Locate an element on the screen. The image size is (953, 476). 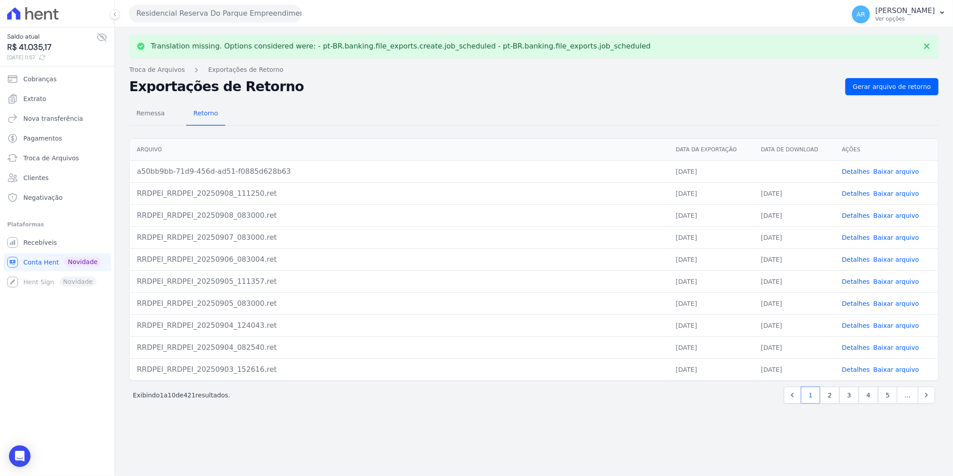
a: 4 is located at coordinates (869, 395).